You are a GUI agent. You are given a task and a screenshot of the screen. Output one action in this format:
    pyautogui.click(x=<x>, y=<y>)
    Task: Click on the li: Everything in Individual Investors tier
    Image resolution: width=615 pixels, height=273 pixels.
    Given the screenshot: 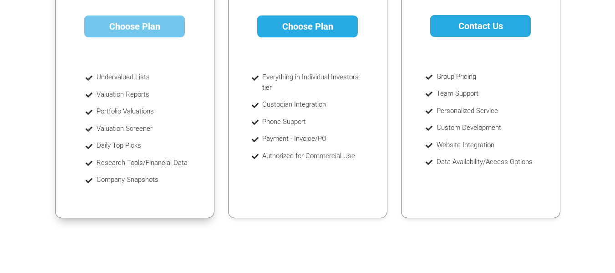 What is the action you would take?
    pyautogui.click(x=312, y=82)
    